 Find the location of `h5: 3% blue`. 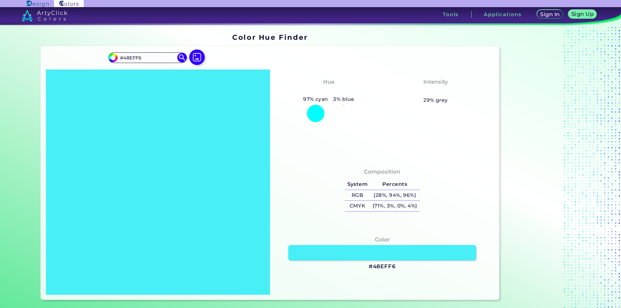

h5: 3% blue is located at coordinates (344, 99).